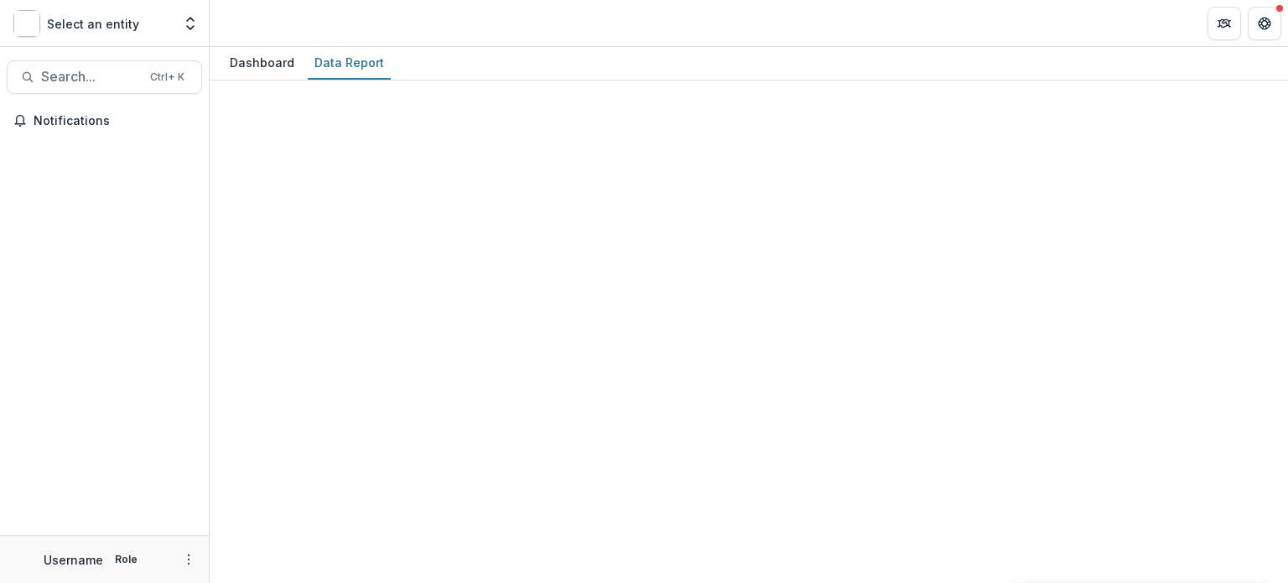  What do you see at coordinates (104, 121) in the screenshot?
I see `button: Notifications` at bounding box center [104, 121].